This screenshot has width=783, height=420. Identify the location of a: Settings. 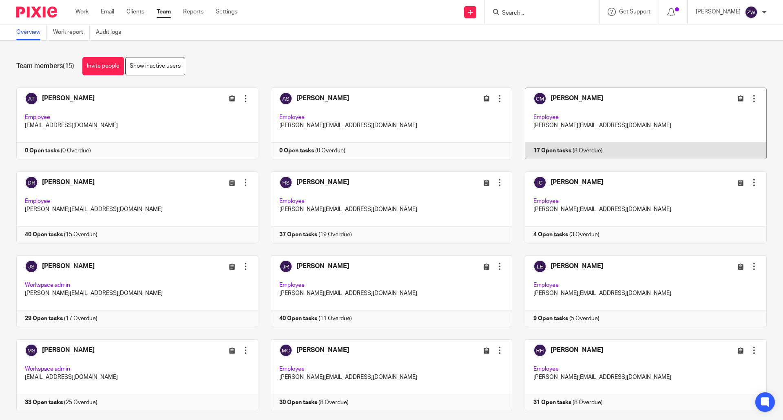
(226, 12).